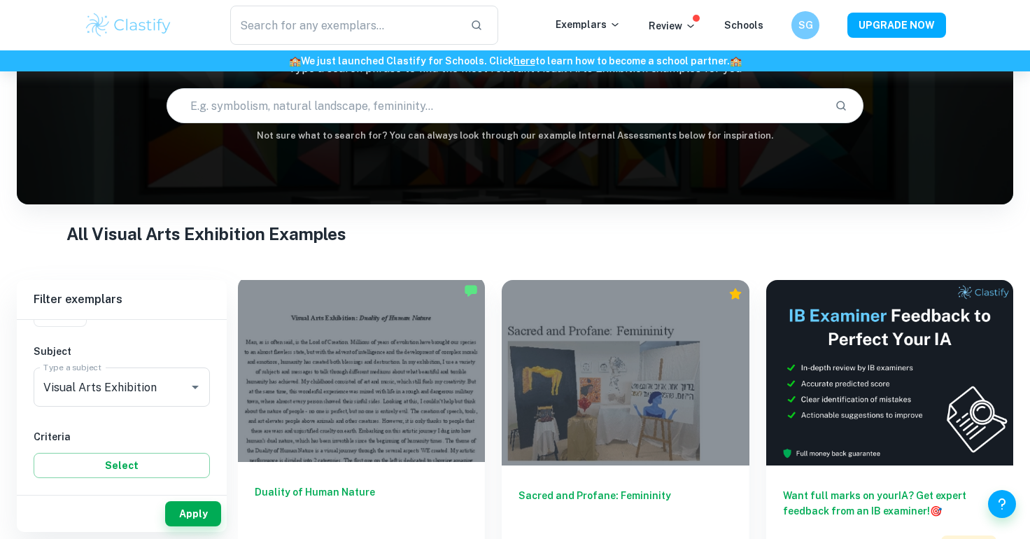 The height and width of the screenshot is (539, 1030). Describe the element at coordinates (672, 26) in the screenshot. I see `p: Review` at that location.